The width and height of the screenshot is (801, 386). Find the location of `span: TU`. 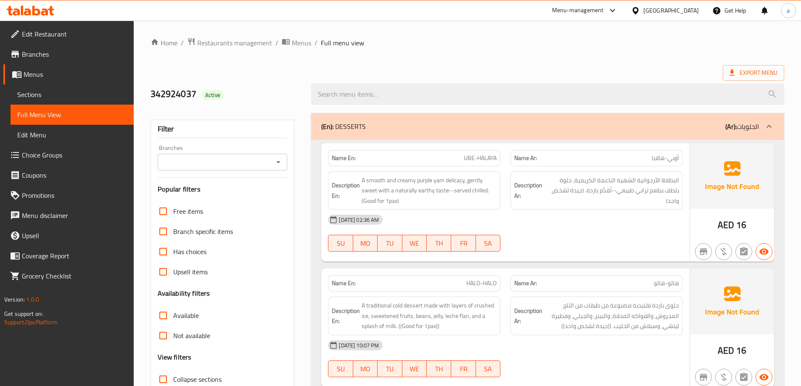

span: TU is located at coordinates (390, 243).